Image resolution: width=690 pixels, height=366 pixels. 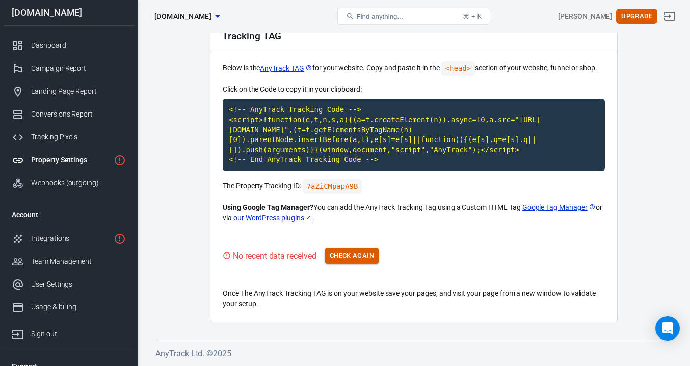 I want to click on div: Campaign Report, so click(x=78, y=68).